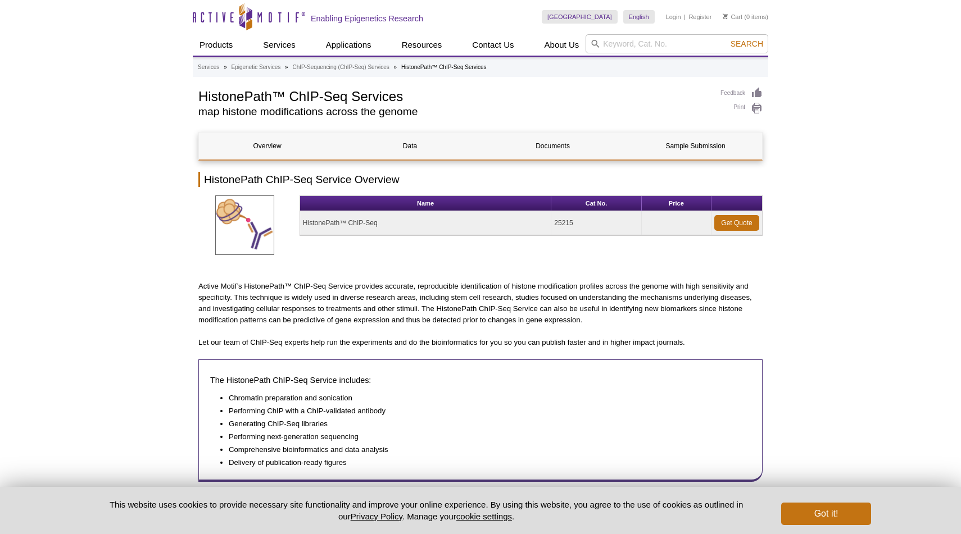 The image size is (961, 534). Describe the element at coordinates (741, 108) in the screenshot. I see `a: Print` at that location.